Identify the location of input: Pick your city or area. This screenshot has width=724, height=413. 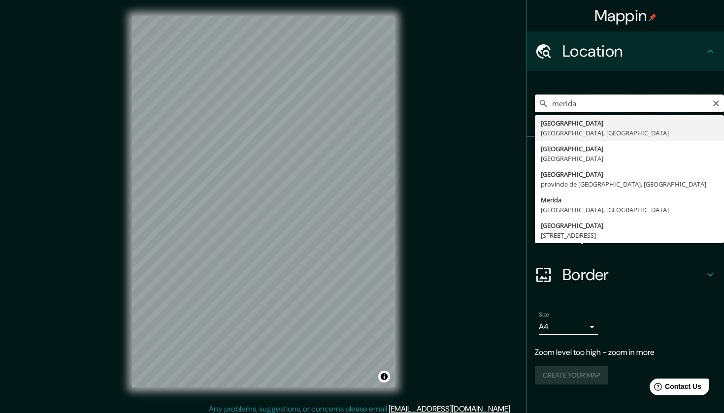
(630, 103).